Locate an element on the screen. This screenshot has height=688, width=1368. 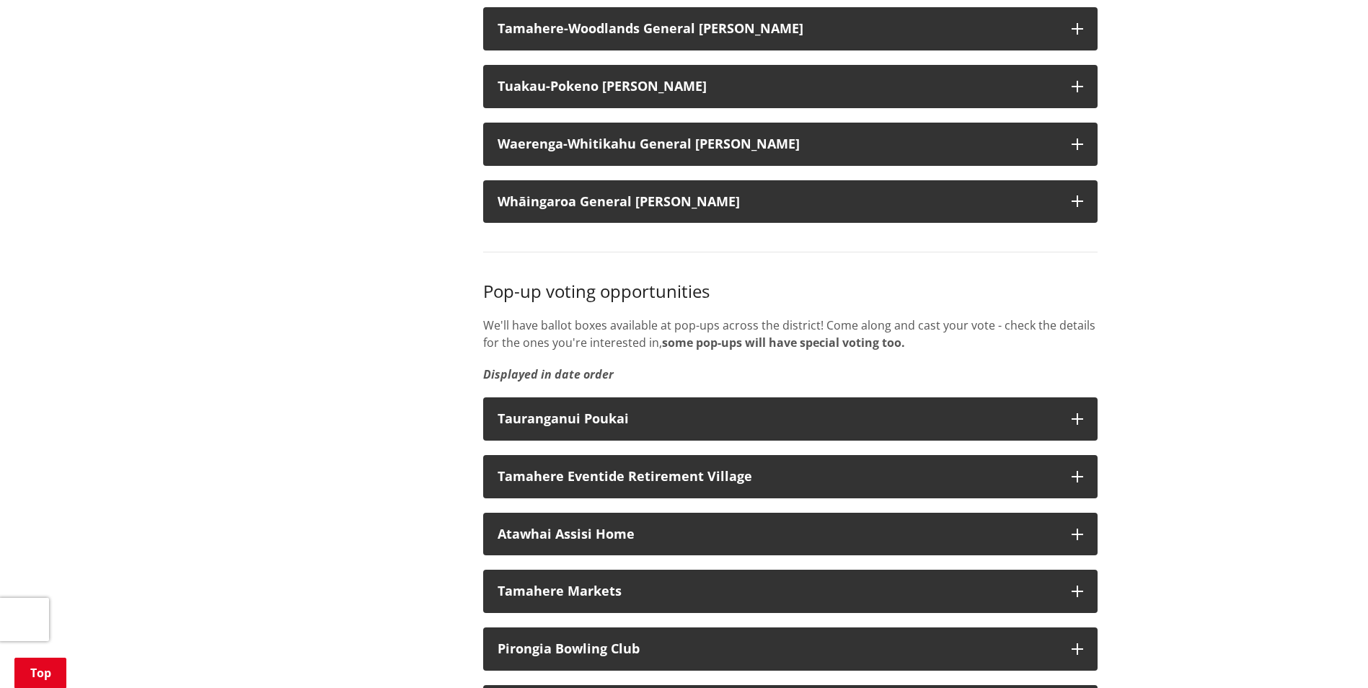
strong: Displayed in date order is located at coordinates (548, 374).